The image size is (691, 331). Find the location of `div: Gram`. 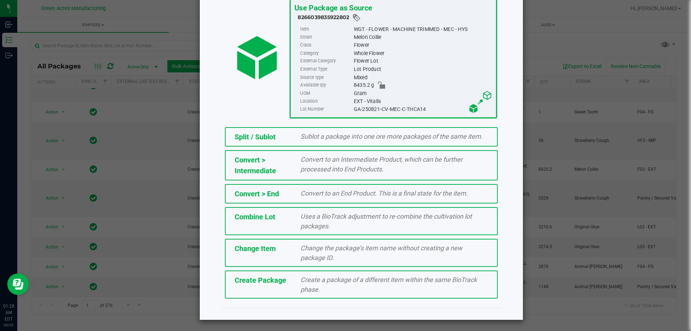

div: Gram is located at coordinates (422, 93).